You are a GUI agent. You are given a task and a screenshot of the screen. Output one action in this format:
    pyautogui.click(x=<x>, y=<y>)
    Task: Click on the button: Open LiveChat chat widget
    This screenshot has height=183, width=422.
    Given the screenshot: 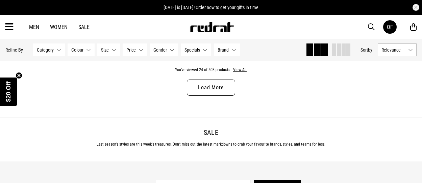 What is the action you would take?
    pyautogui.click(x=16, y=13)
    